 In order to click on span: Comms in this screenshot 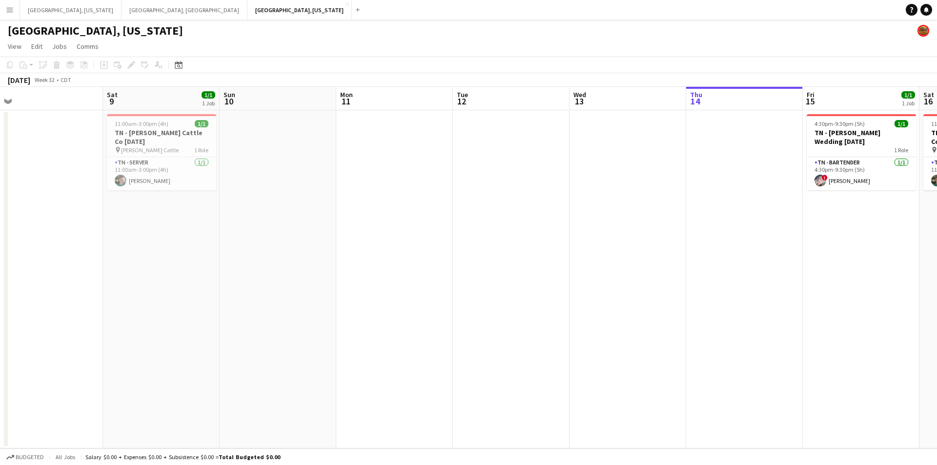, I will do `click(87, 46)`.